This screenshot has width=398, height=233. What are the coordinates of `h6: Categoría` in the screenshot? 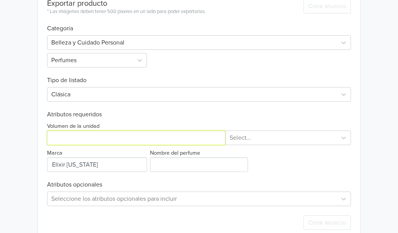 It's located at (199, 24).